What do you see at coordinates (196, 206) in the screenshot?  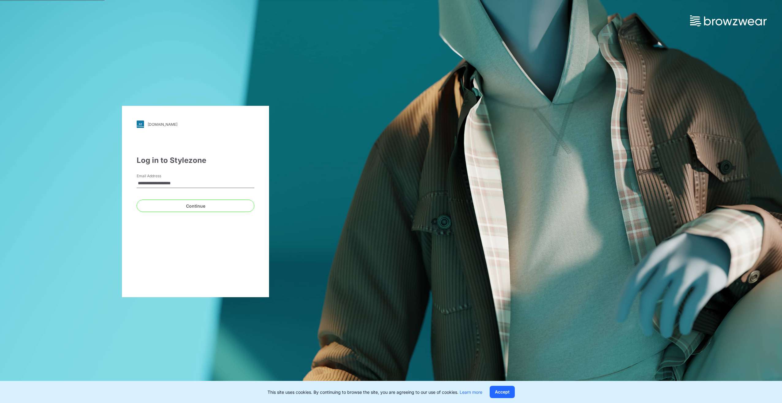 I see `button: Continue` at bounding box center [196, 206].